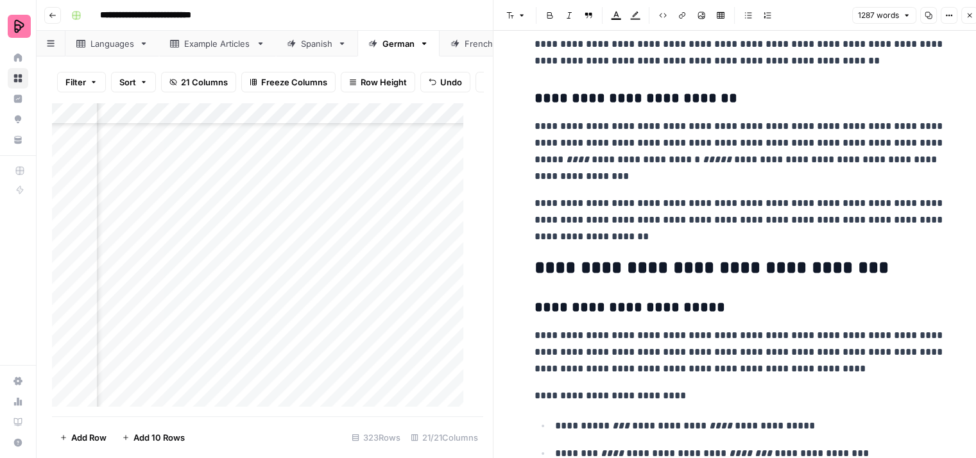  Describe the element at coordinates (445, 82) in the screenshot. I see `button: Undo` at that location.